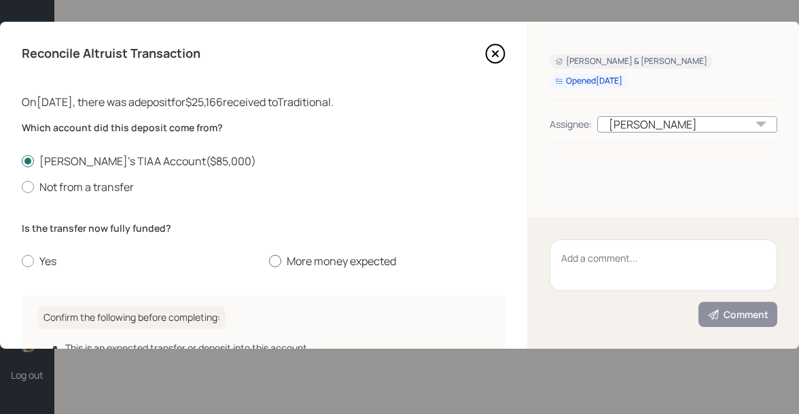 Image resolution: width=799 pixels, height=414 pixels. What do you see at coordinates (738, 315) in the screenshot?
I see `div: Comment` at bounding box center [738, 315].